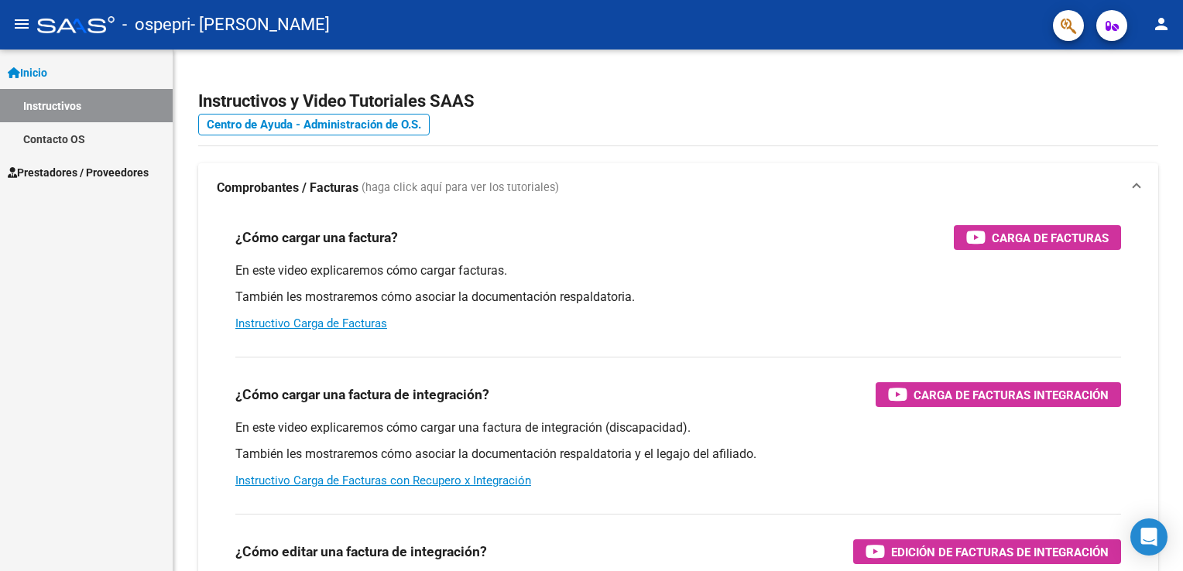 The width and height of the screenshot is (1183, 571). What do you see at coordinates (156, 25) in the screenshot?
I see `span: - ospepri` at bounding box center [156, 25].